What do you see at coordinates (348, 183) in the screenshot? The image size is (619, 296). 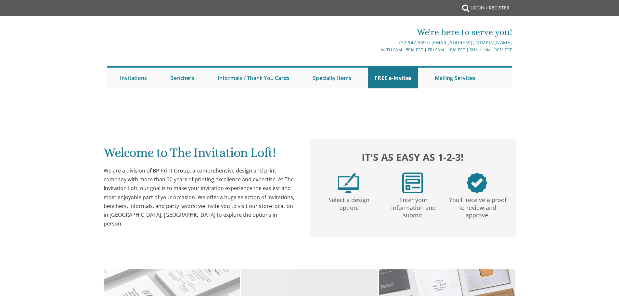 I see `img: step1.png` at bounding box center [348, 183].